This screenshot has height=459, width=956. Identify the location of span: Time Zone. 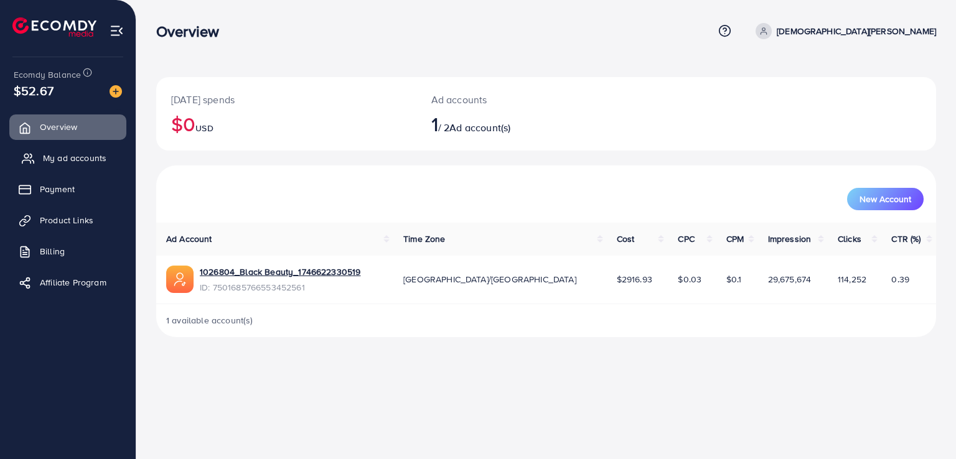
(424, 239).